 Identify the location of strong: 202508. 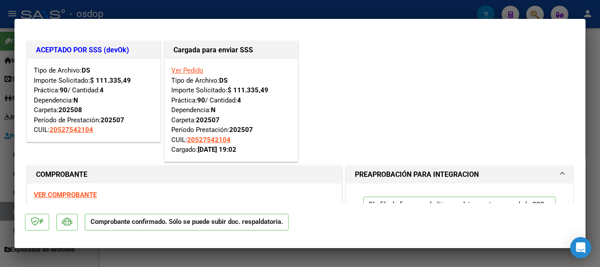
(70, 110).